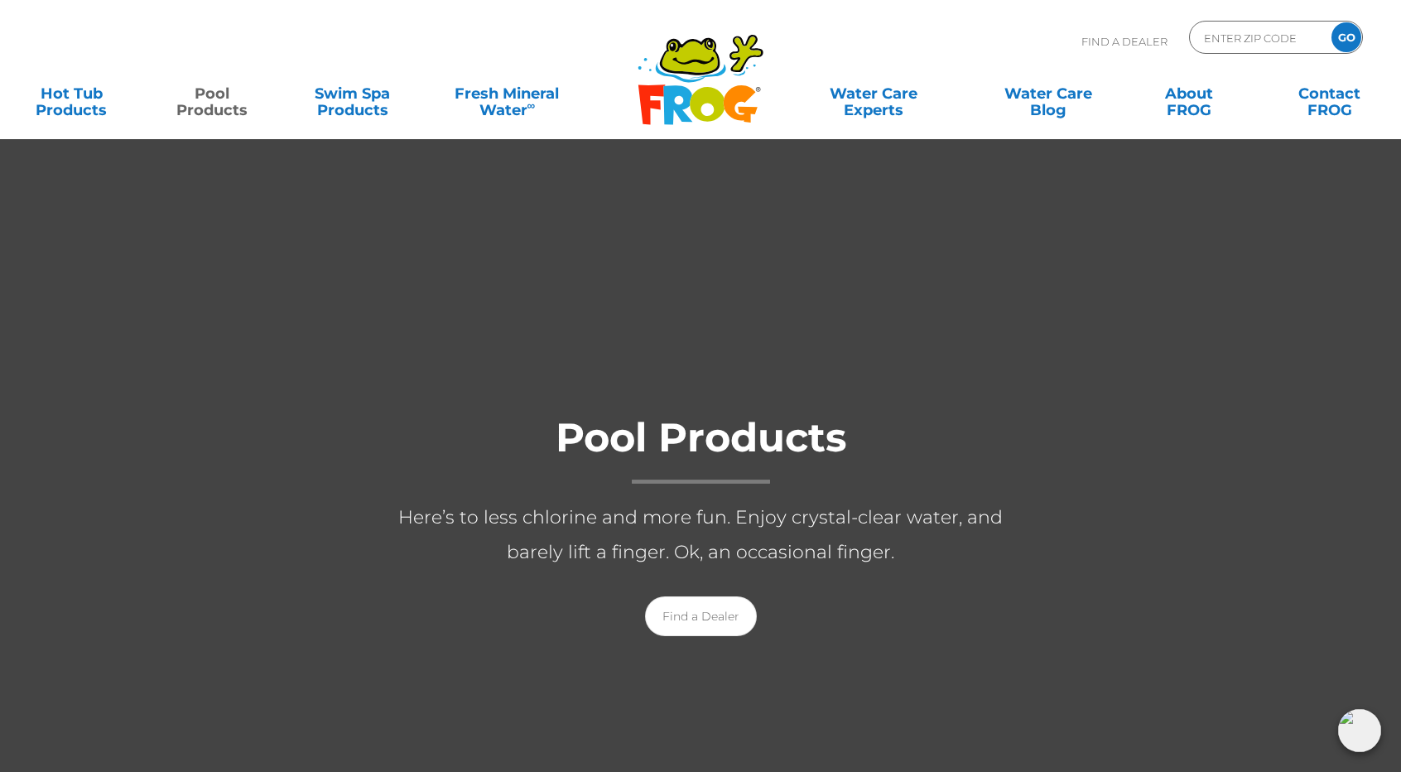  Describe the element at coordinates (700, 535) in the screenshot. I see `p: Here’s to less chlorine and more fun. Enjoy crystal-clear water, and barely lift a finger. Ok, an...` at that location.